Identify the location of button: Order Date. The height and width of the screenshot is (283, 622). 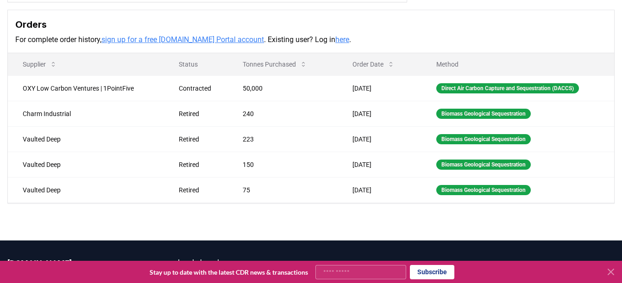
(373, 64).